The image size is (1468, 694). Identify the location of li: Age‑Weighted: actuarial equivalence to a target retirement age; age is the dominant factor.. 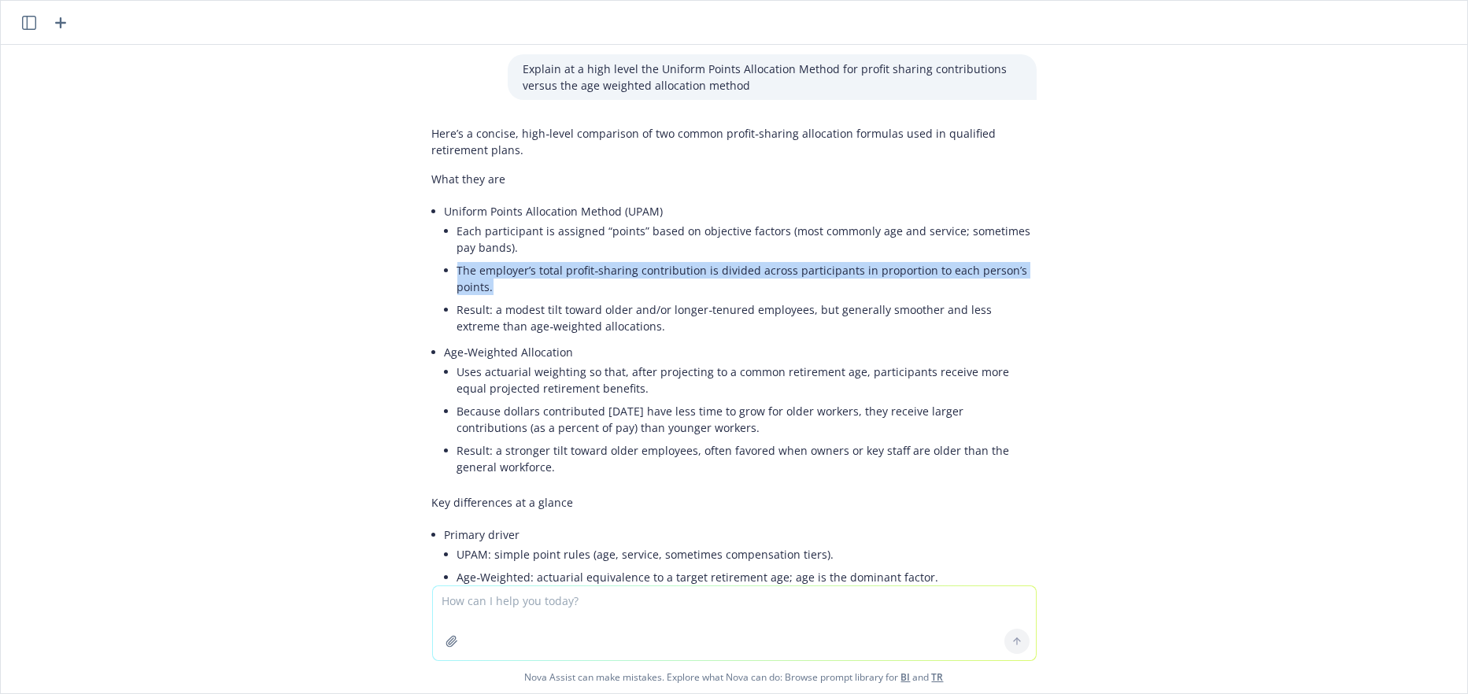
(747, 577).